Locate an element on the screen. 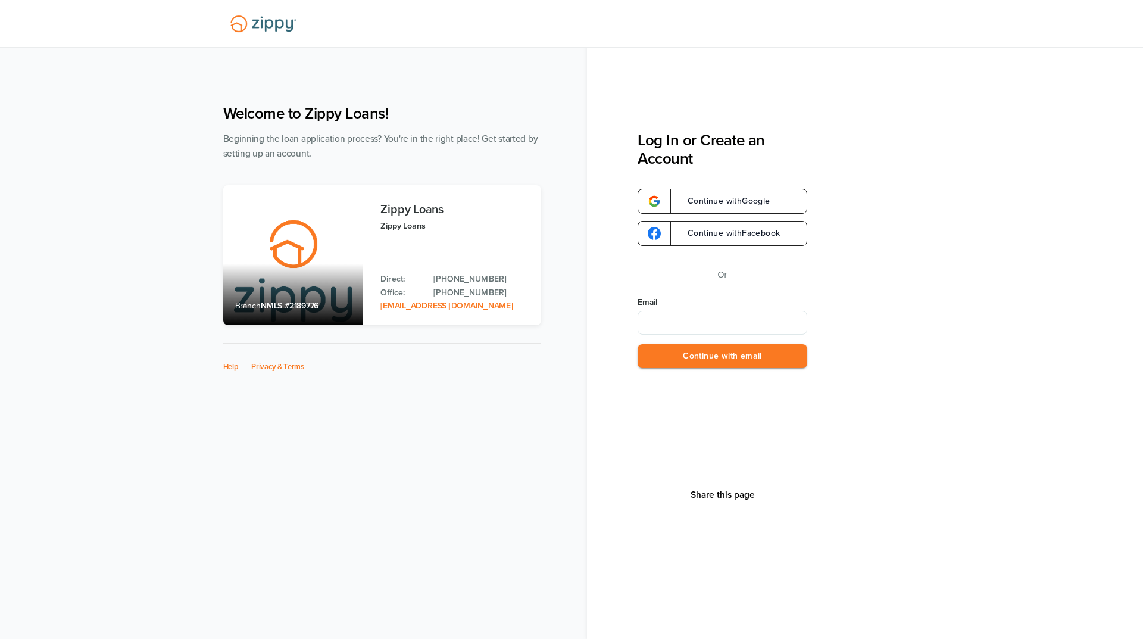 Image resolution: width=1143 pixels, height=639 pixels. p: Zippy Loans is located at coordinates (454, 226).